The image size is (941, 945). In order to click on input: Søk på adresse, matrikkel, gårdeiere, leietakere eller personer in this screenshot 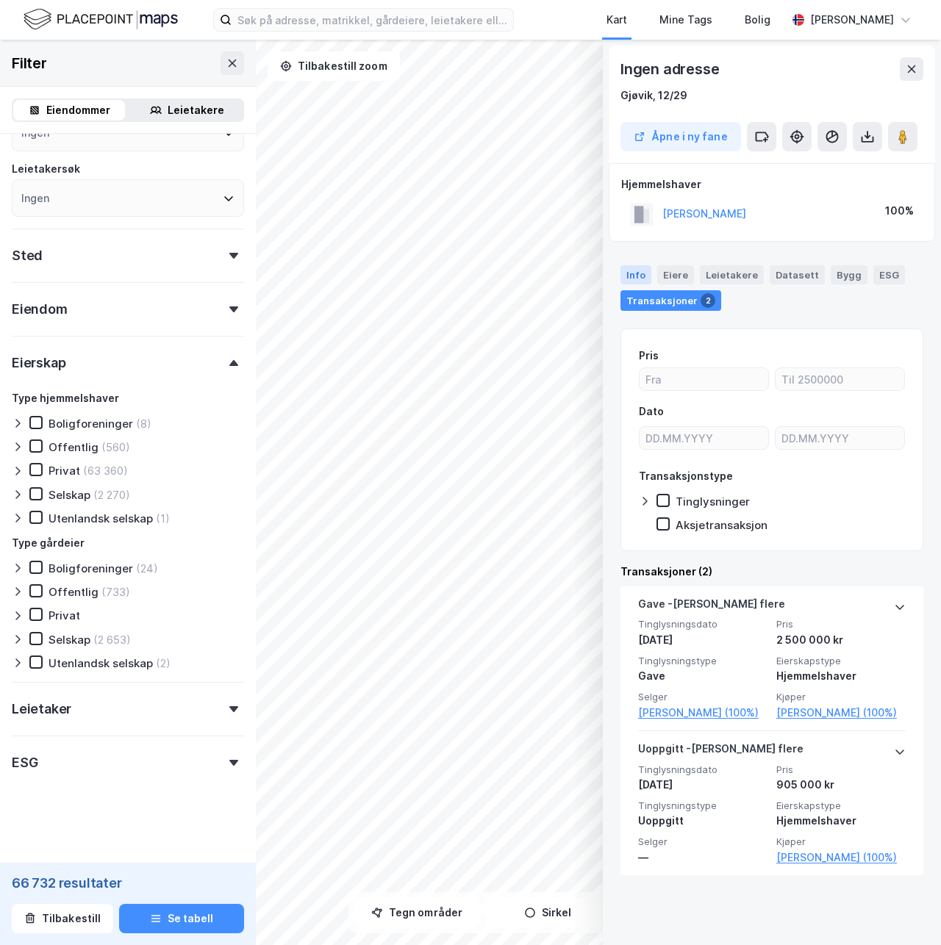, I will do `click(372, 20)`.